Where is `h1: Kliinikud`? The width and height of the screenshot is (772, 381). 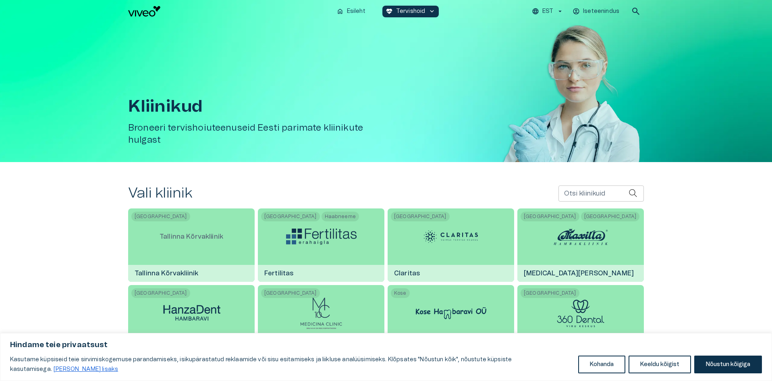
h1: Kliinikud is located at coordinates (259, 106).